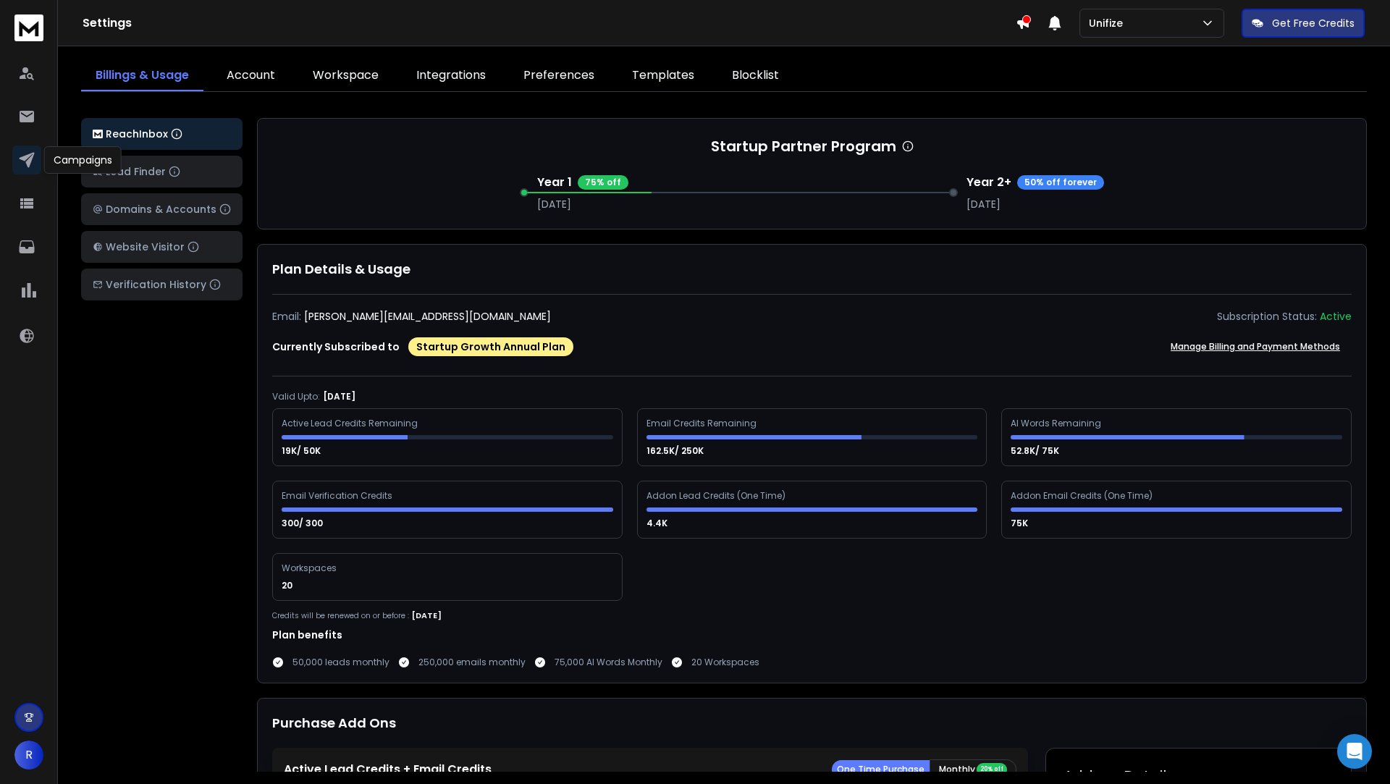  Describe the element at coordinates (334, 723) in the screenshot. I see `h1: Purchase Add Ons` at that location.